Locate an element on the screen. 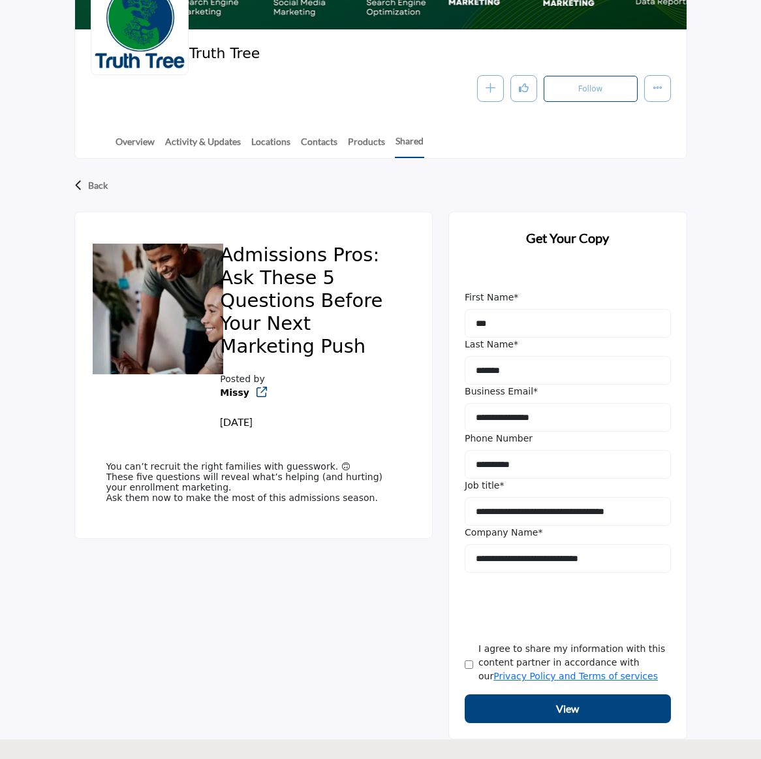 The height and width of the screenshot is (759, 761). input: Last Name is located at coordinates (567, 370).